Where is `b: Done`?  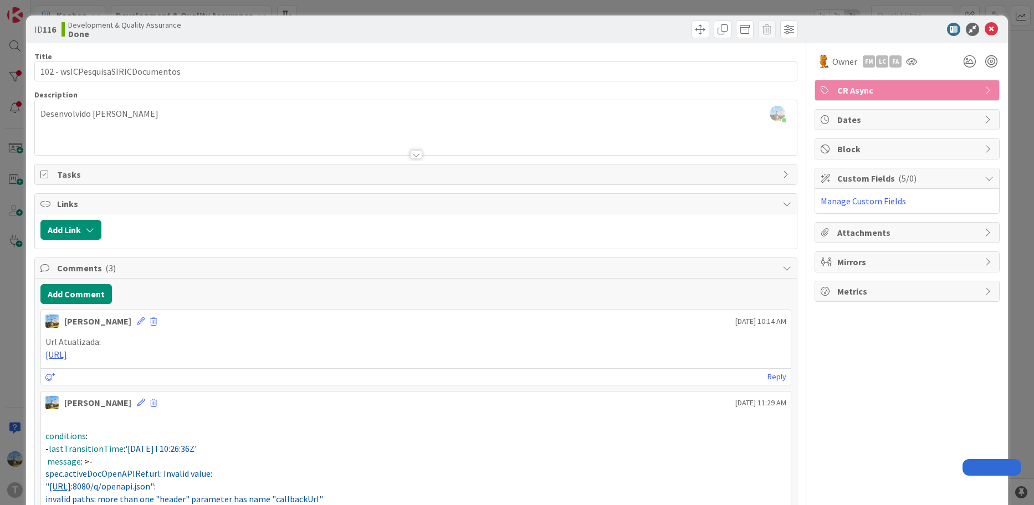 b: Done is located at coordinates (125, 34).